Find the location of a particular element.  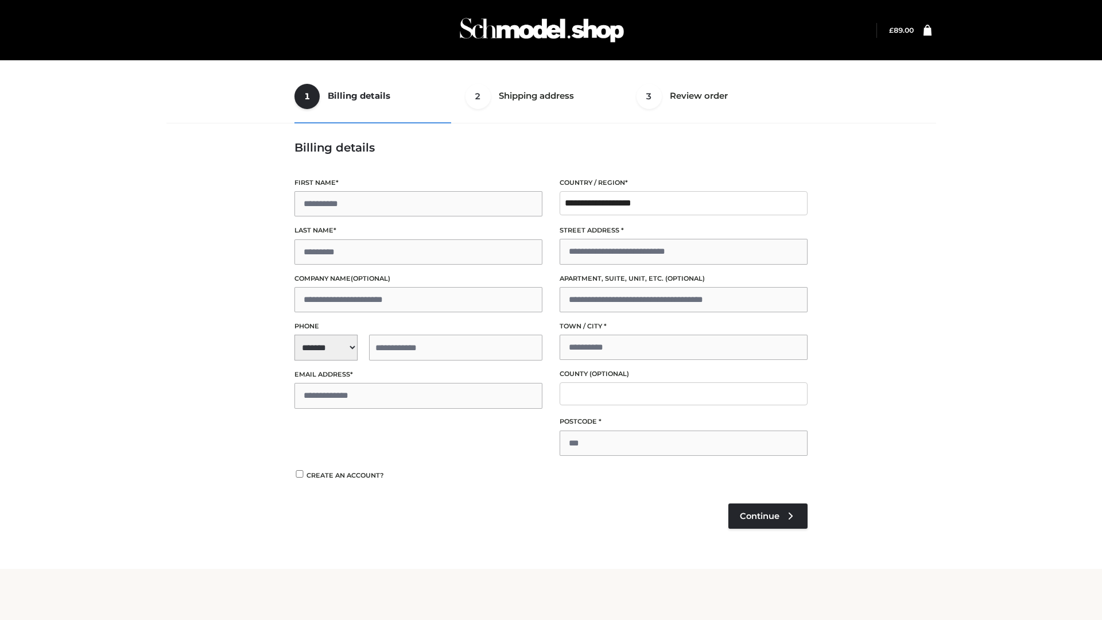

a: Continue is located at coordinates (768, 516).